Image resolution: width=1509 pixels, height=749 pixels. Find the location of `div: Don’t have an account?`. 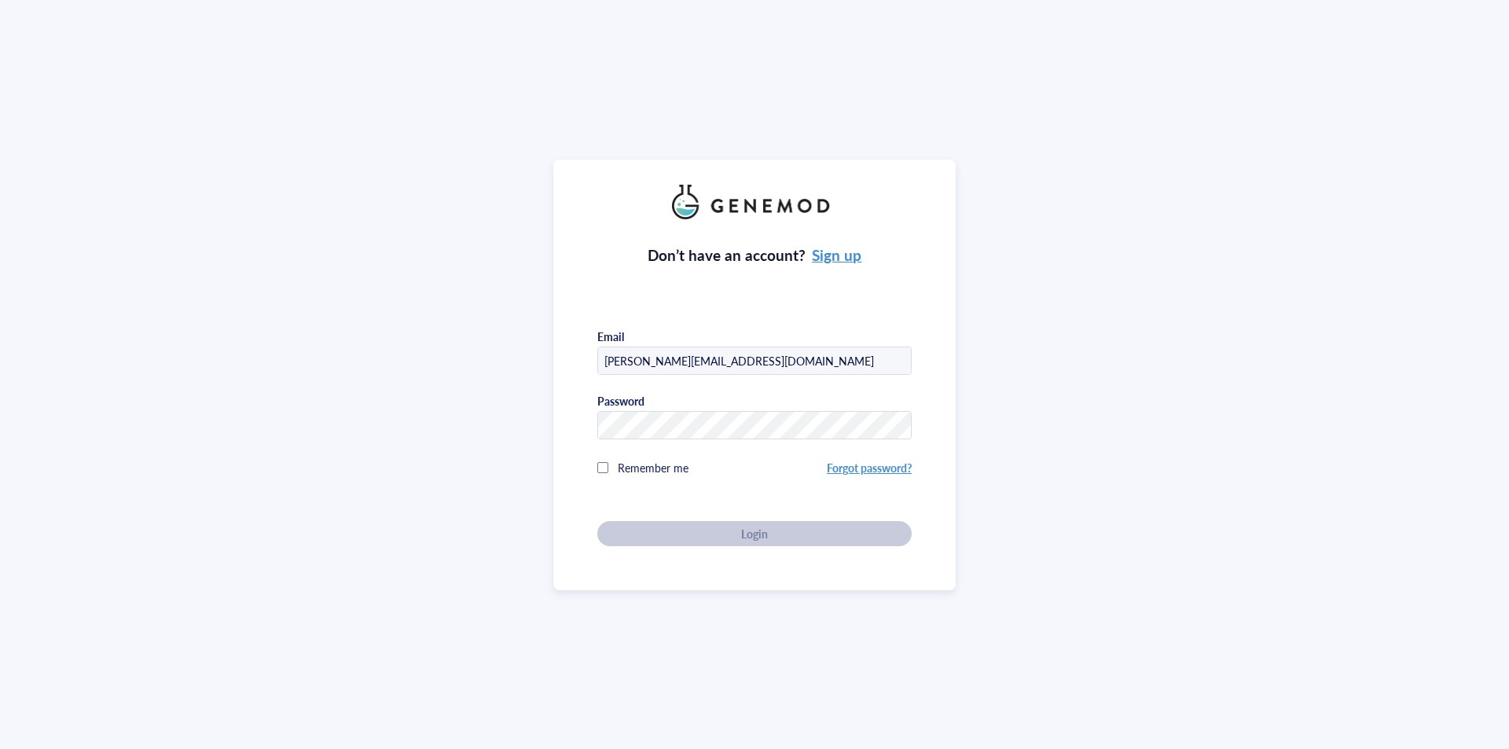

div: Don’t have an account? is located at coordinates (755, 256).